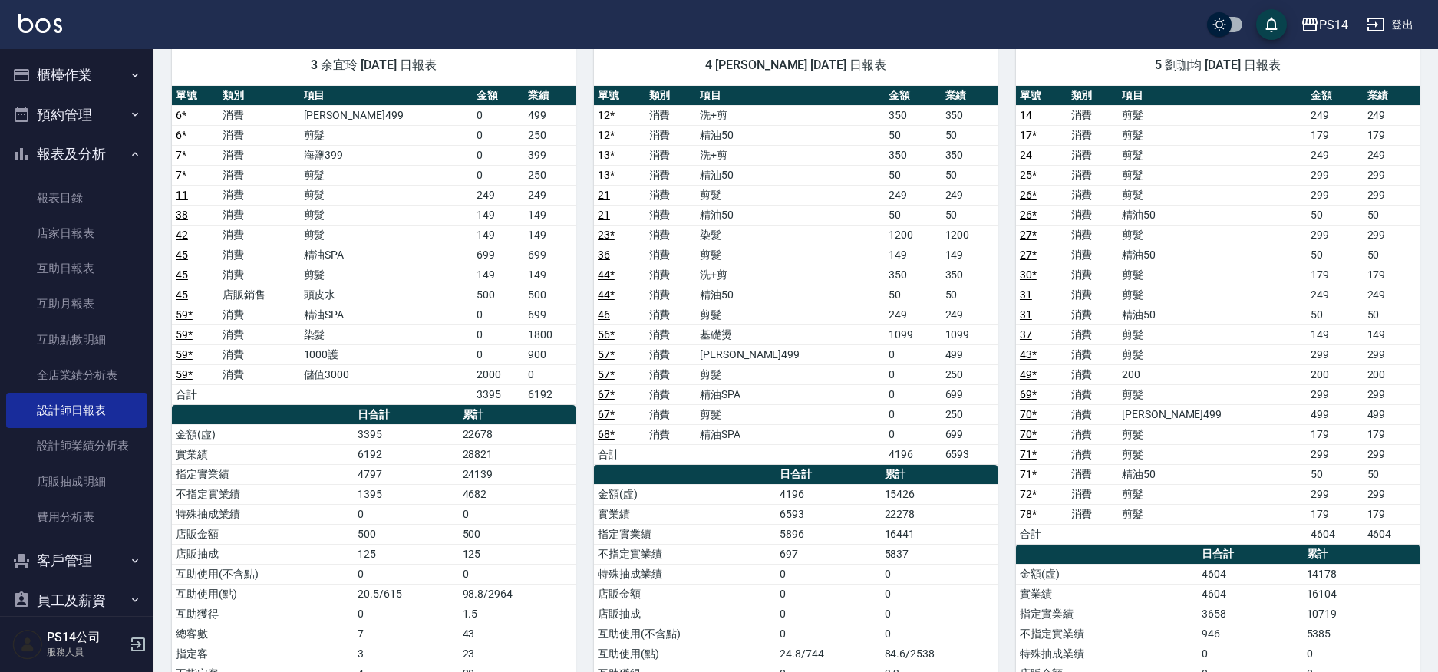  Describe the element at coordinates (604, 215) in the screenshot. I see `a: 21` at that location.